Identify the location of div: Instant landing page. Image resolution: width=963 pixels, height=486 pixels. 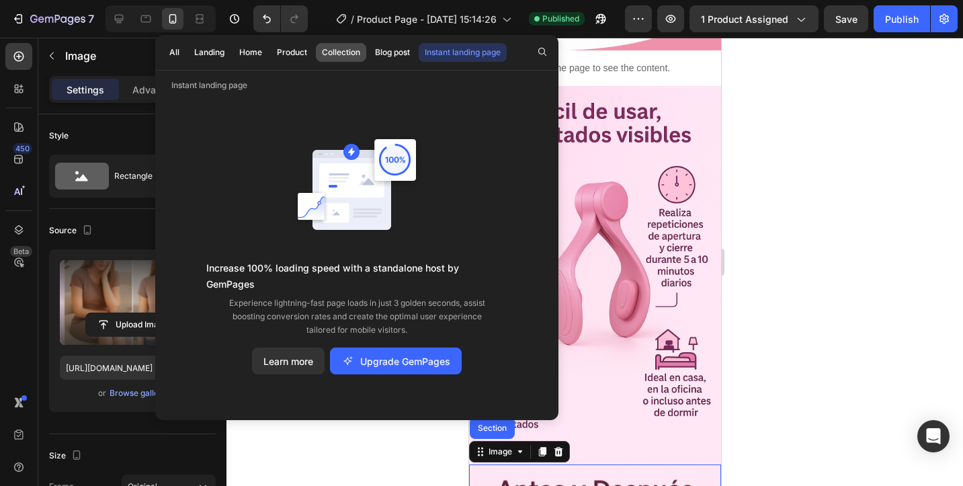
(462, 52).